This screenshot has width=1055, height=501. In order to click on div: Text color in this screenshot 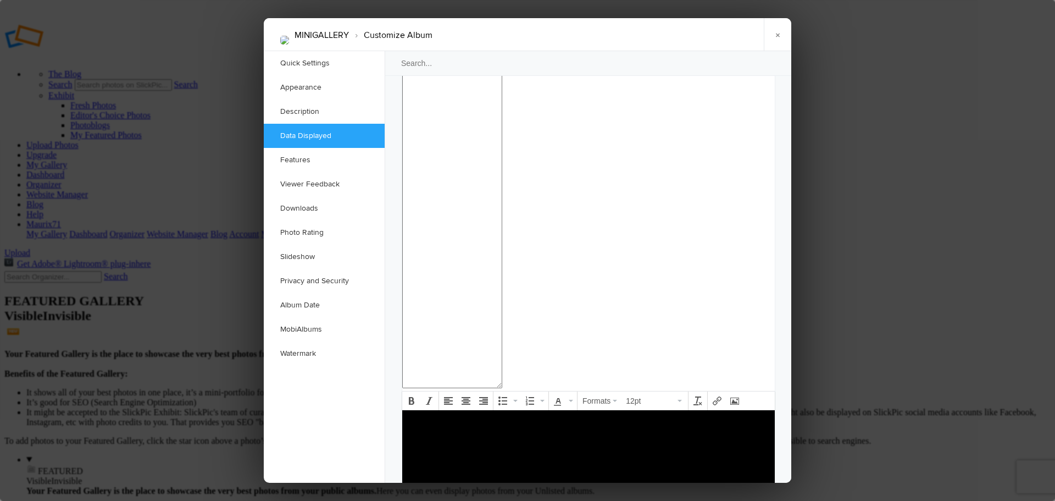, I will do `click(563, 401)`.